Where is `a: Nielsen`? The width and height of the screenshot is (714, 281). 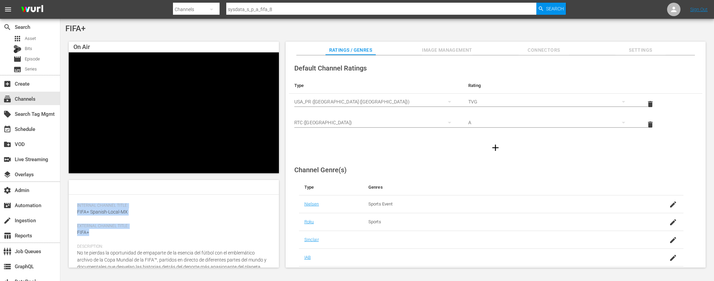 a: Nielsen is located at coordinates (312, 204).